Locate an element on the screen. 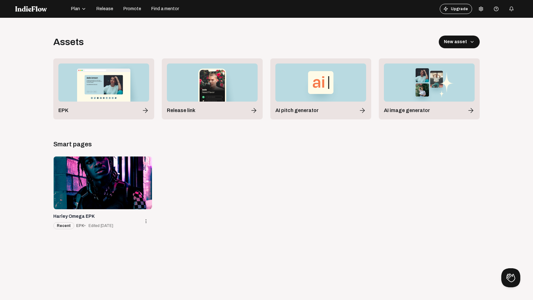 The width and height of the screenshot is (533, 300). span: Release is located at coordinates (105, 9).